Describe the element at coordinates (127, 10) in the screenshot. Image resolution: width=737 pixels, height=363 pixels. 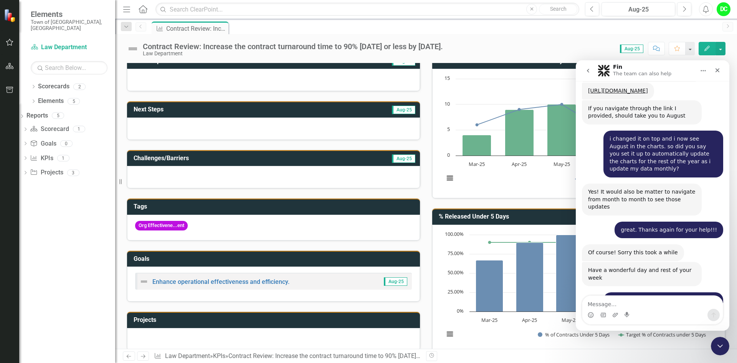
I see `button: Home` at that location.